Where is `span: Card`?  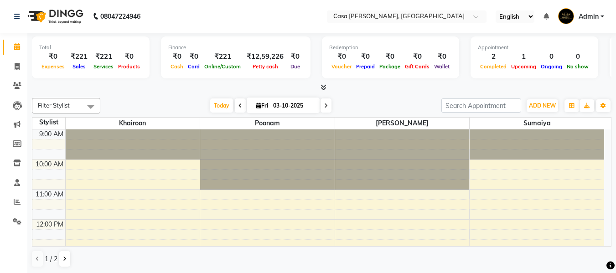 span: Card is located at coordinates (194, 67).